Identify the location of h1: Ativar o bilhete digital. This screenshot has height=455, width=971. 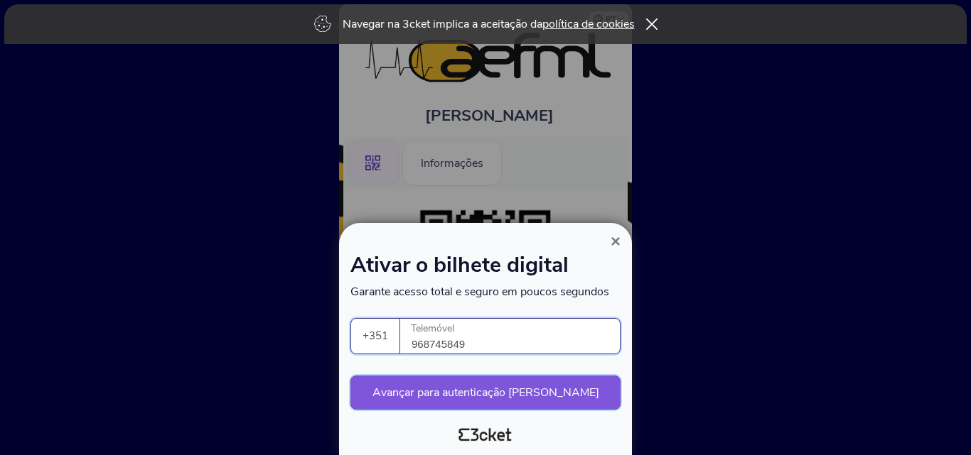
(485, 270).